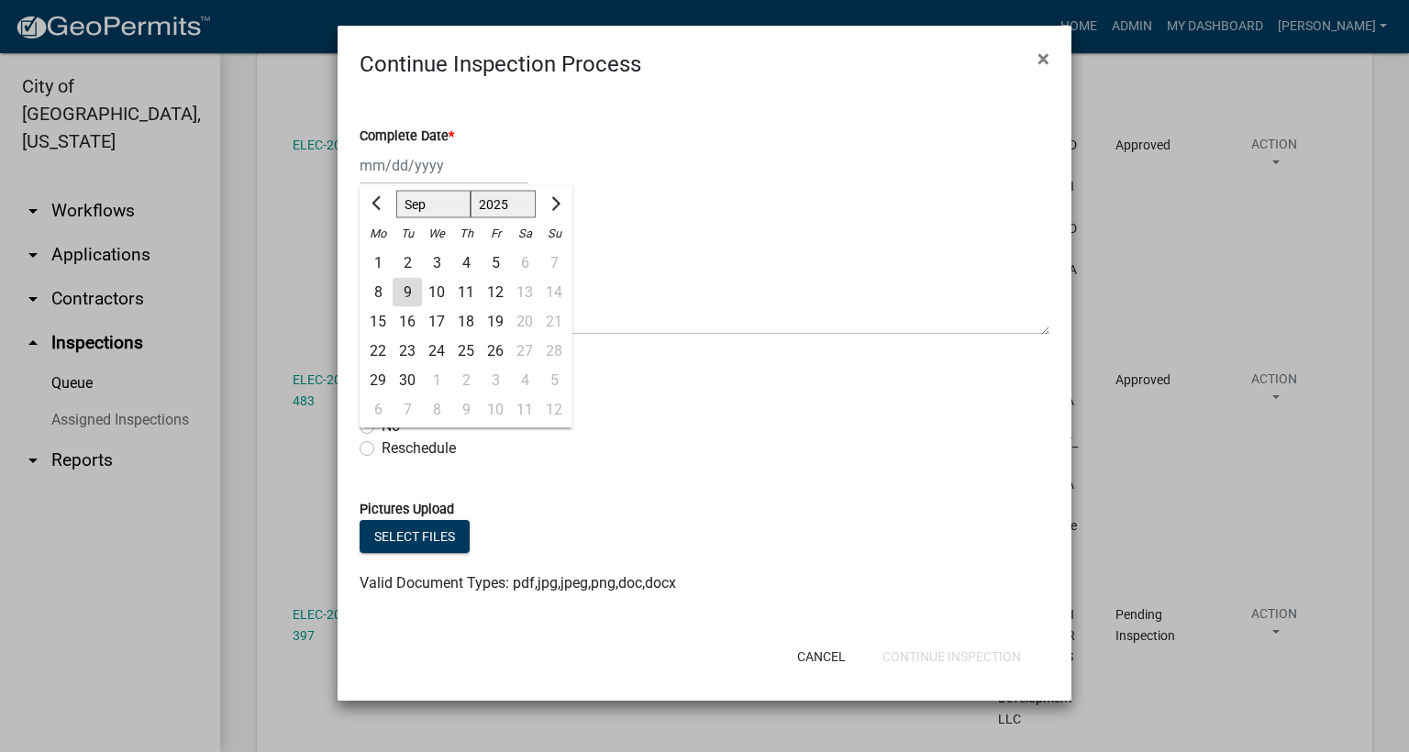  I want to click on div: 6, so click(378, 410).